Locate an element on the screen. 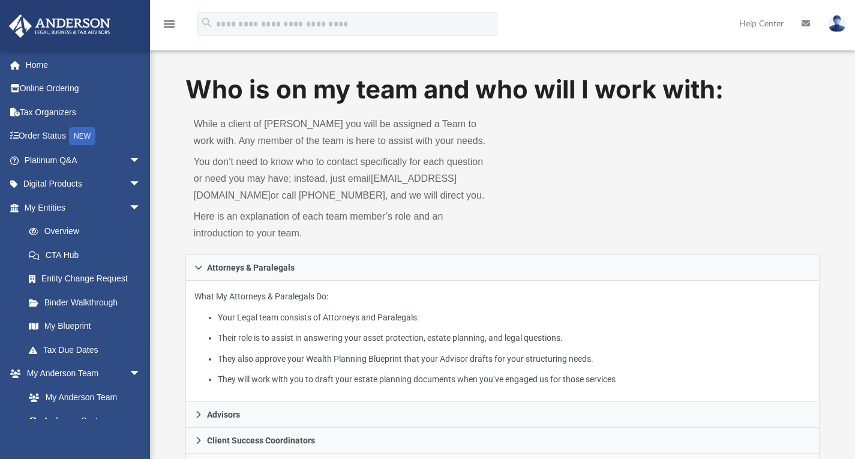  a: Order StatusNEW is located at coordinates (83, 136).